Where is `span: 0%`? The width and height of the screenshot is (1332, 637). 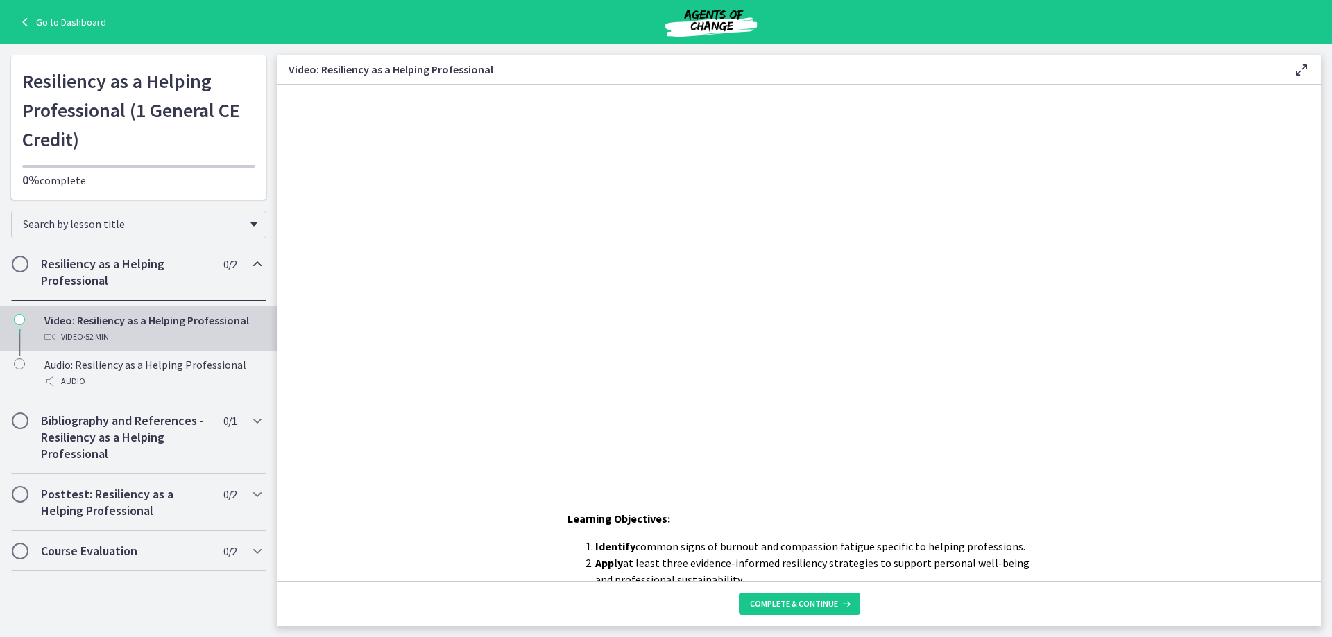 span: 0% is located at coordinates (31, 180).